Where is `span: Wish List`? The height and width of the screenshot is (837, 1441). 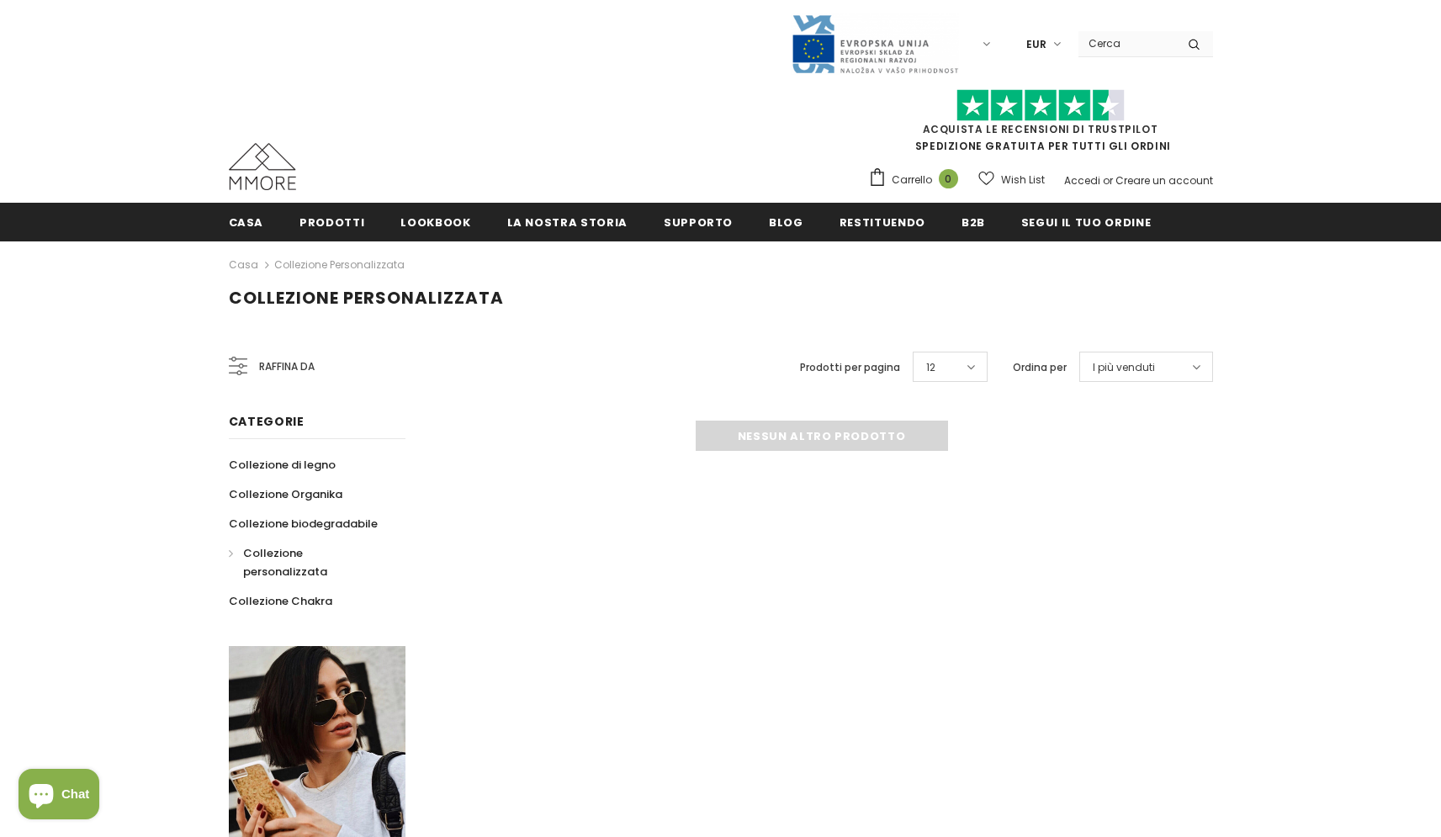
span: Wish List is located at coordinates (1023, 180).